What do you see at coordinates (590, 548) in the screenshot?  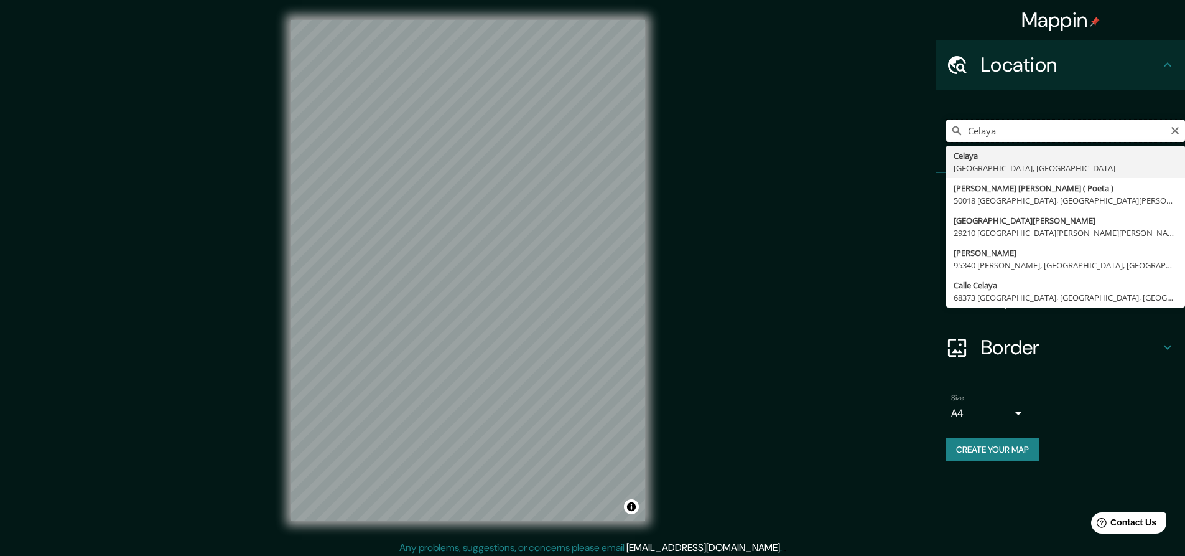 I see `p: Any problems, suggestions, or concerns please email .` at bounding box center [590, 548].